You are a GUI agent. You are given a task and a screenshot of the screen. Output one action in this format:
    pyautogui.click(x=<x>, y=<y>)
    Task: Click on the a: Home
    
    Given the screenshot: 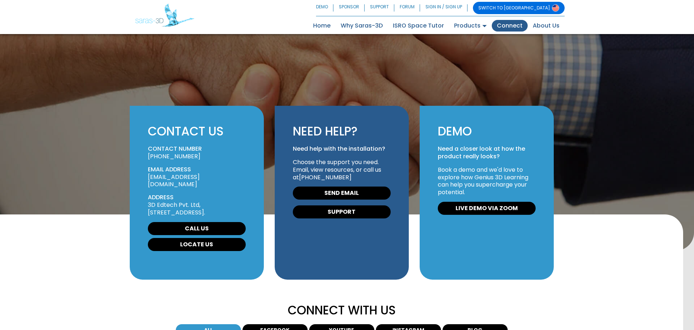 What is the action you would take?
    pyautogui.click(x=322, y=26)
    